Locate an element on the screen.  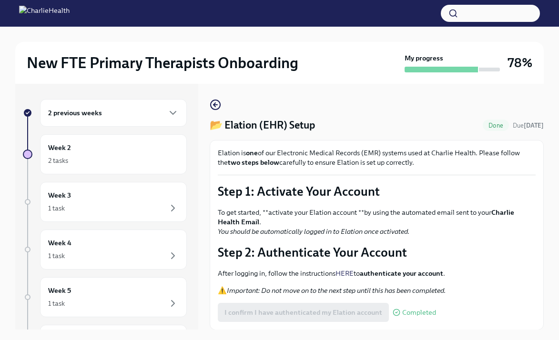
strong: authenticate your account is located at coordinates (401, 274).